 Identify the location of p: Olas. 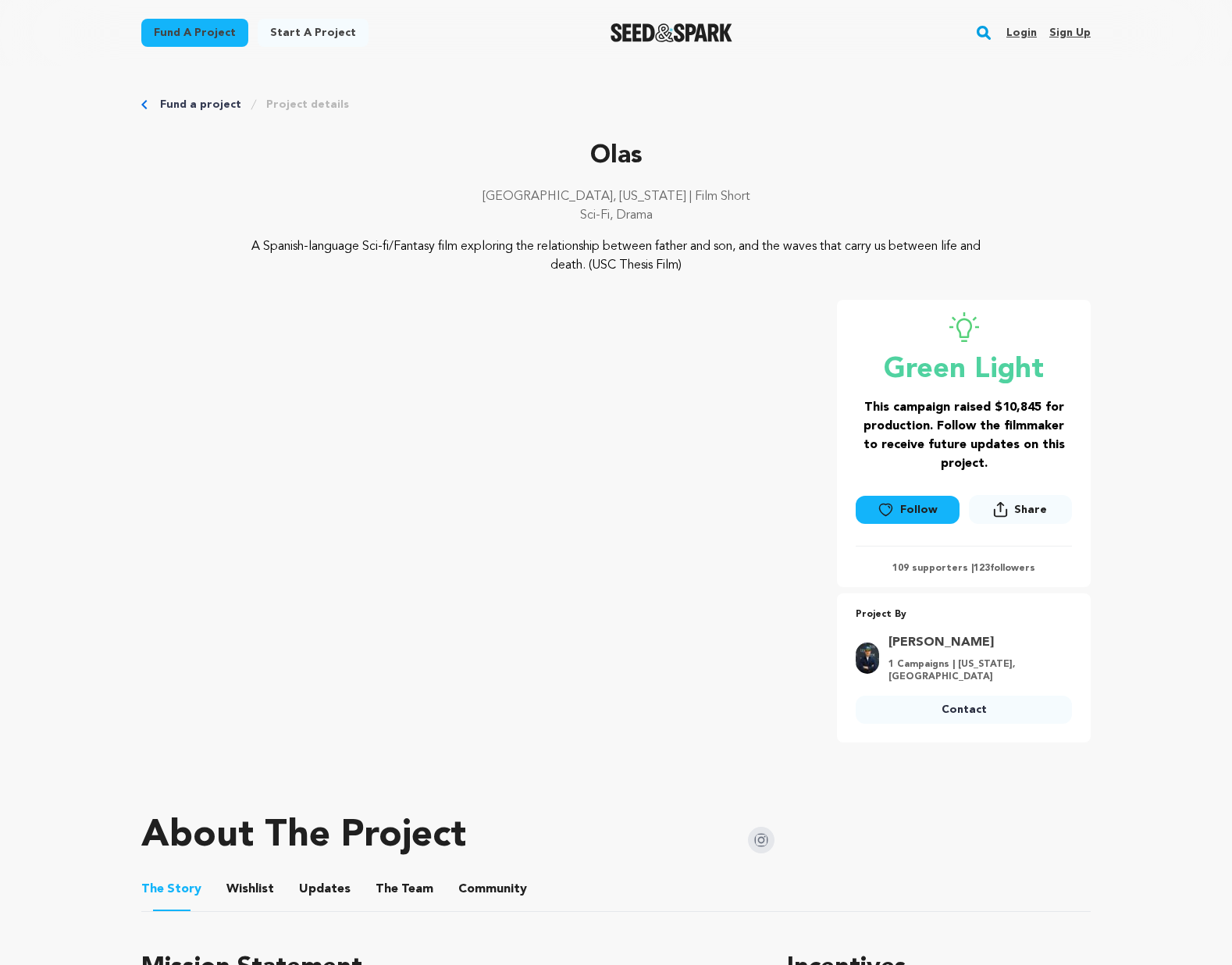
(616, 156).